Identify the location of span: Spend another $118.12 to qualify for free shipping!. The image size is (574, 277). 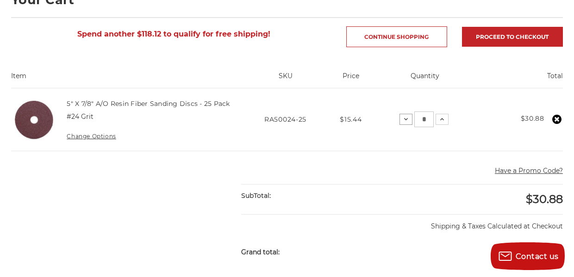
(174, 34).